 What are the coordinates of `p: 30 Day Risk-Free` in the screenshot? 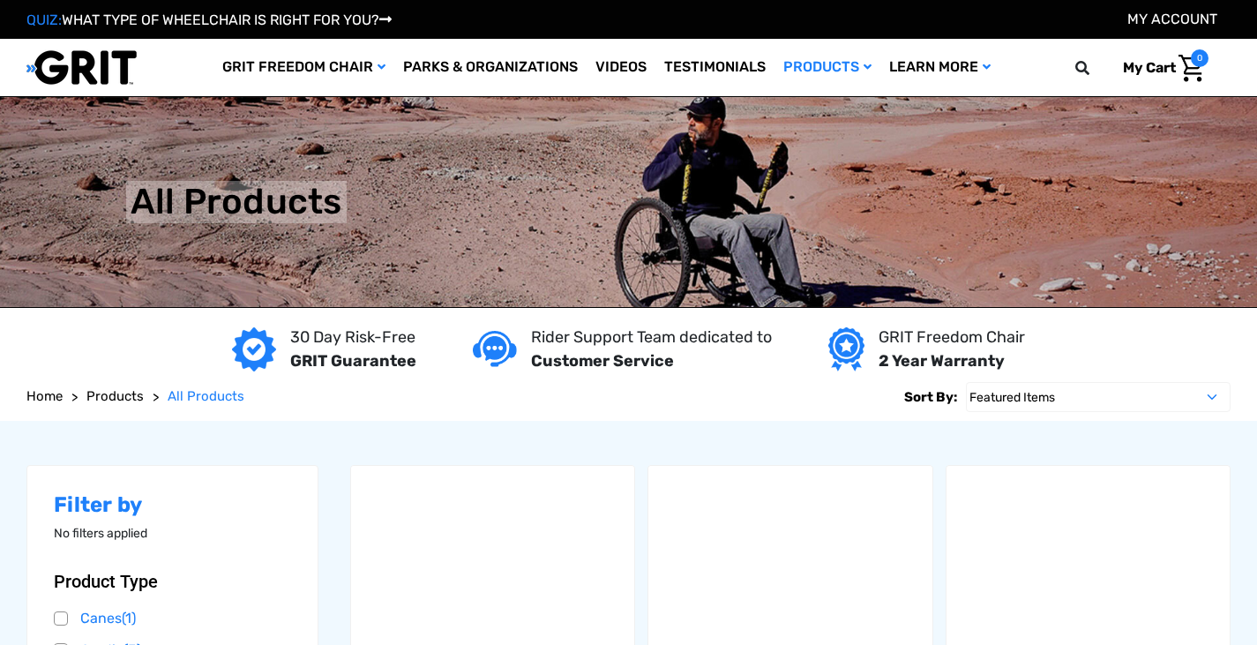 It's located at (353, 337).